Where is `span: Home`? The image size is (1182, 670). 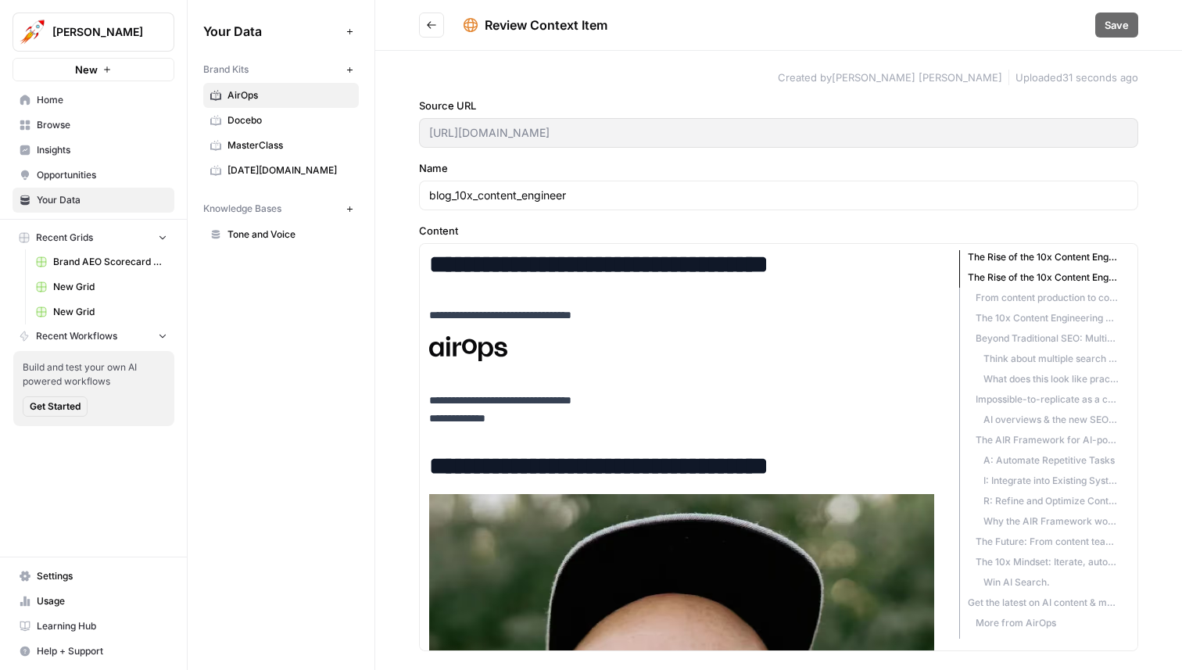
span: Home is located at coordinates (102, 100).